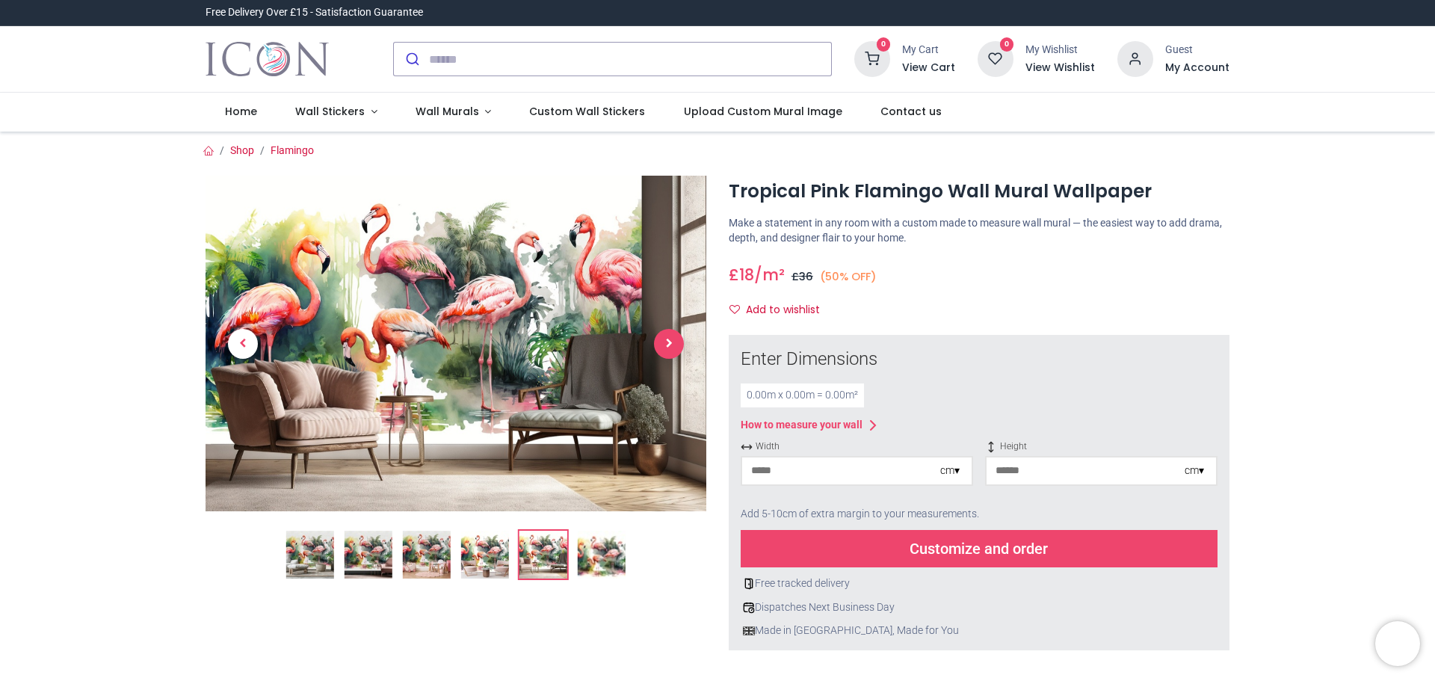 Image resolution: width=1435 pixels, height=681 pixels. I want to click on img: WS-74093-03, so click(427, 555).